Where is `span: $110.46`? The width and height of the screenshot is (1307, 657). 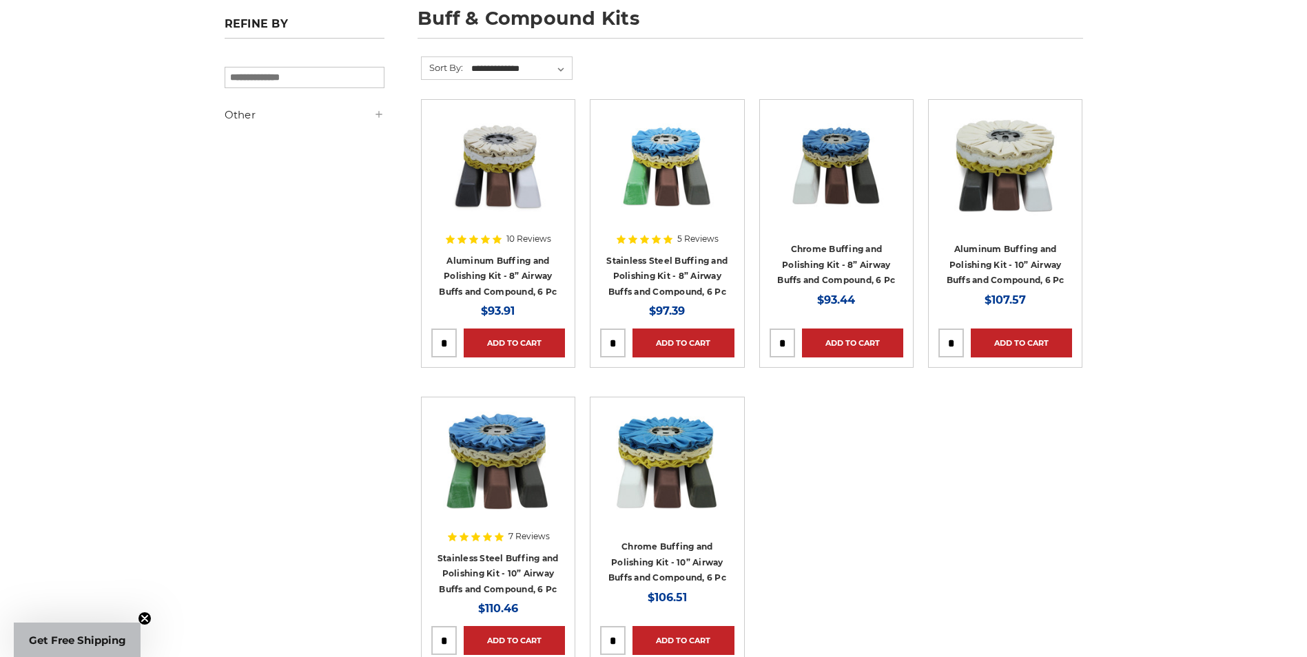 span: $110.46 is located at coordinates (498, 608).